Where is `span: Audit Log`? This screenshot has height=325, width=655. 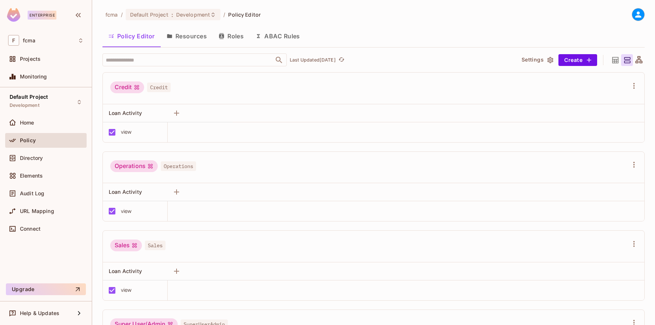
span: Audit Log is located at coordinates (32, 194).